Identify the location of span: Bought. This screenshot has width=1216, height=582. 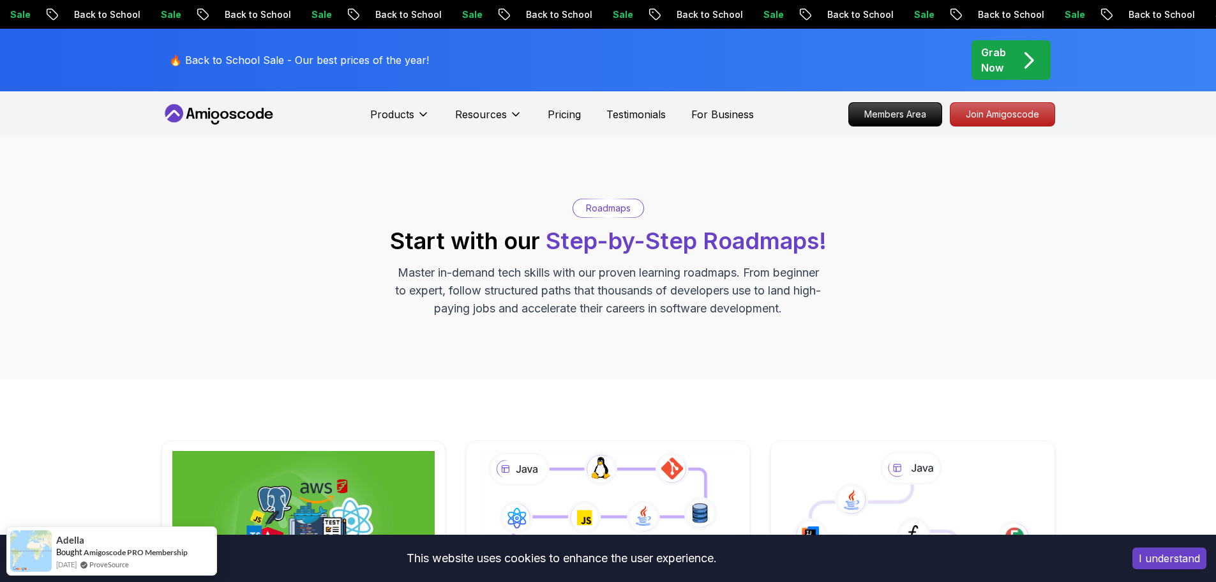
(69, 552).